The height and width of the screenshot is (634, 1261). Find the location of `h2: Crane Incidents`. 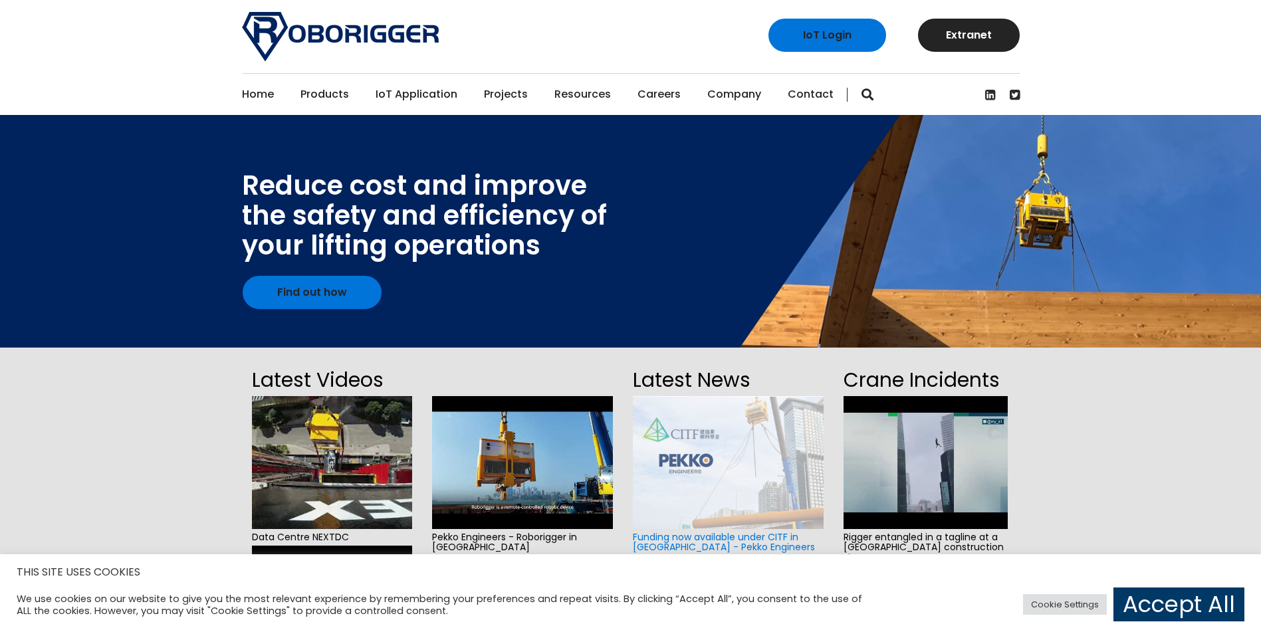

h2: Crane Incidents is located at coordinates (925, 380).